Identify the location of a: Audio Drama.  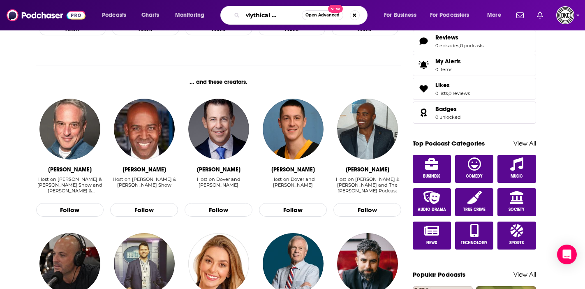
(432, 202).